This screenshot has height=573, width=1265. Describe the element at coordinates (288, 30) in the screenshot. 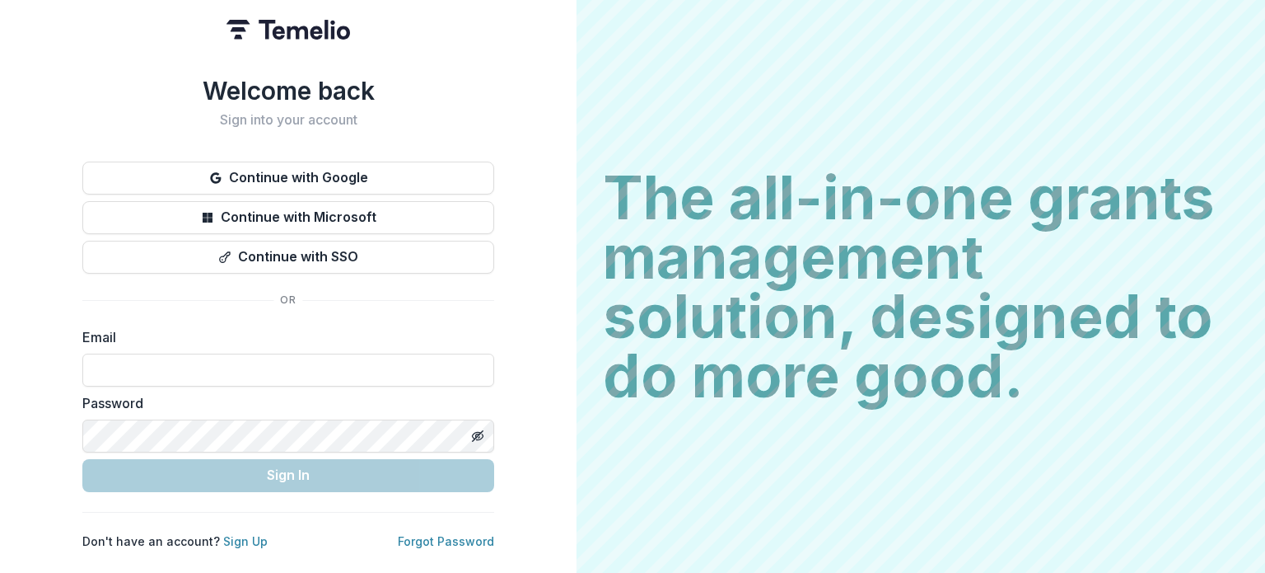

I see `img: Temelio` at that location.